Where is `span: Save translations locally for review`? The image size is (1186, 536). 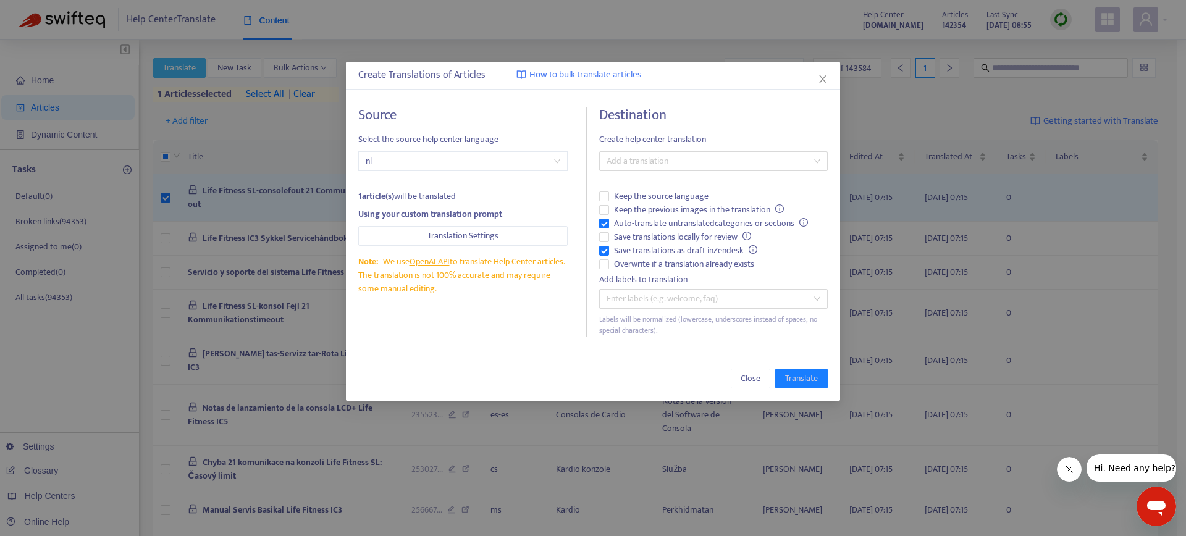 span: Save translations locally for review is located at coordinates (682, 237).